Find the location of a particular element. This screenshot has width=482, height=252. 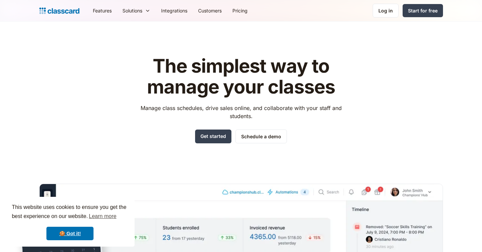

a: learn more about cookies is located at coordinates (102, 216).